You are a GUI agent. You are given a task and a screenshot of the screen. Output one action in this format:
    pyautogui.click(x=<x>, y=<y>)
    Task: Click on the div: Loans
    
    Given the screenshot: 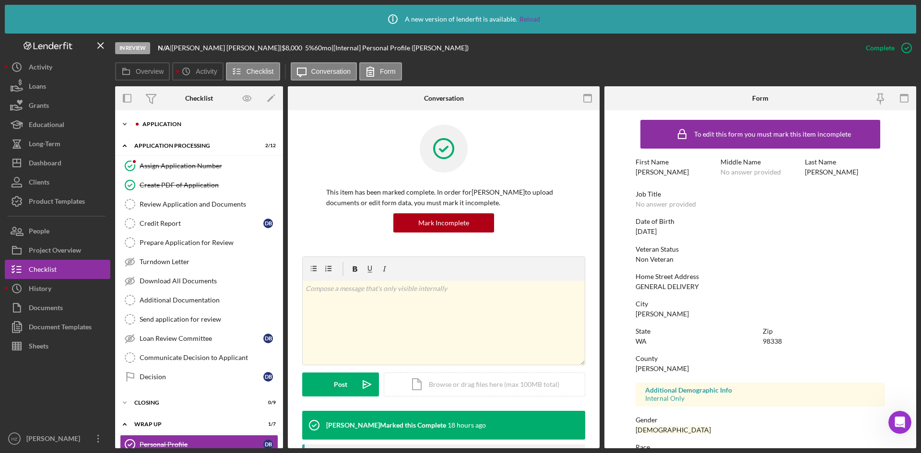 What is the action you would take?
    pyautogui.click(x=37, y=87)
    